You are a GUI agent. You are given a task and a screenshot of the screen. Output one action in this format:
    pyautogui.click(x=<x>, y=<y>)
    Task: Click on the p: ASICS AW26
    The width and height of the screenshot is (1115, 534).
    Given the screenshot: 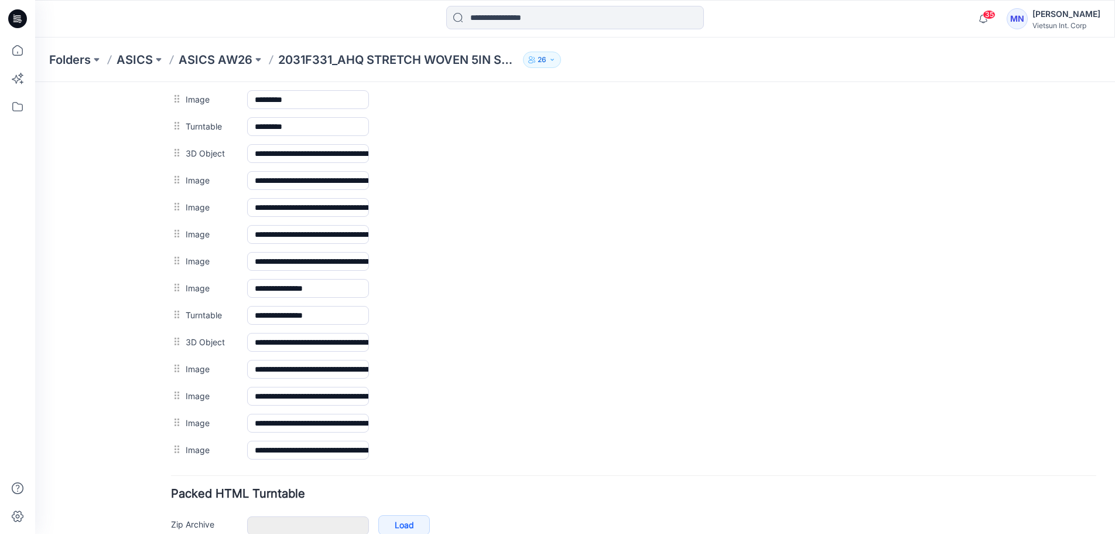 What is the action you would take?
    pyautogui.click(x=216, y=60)
    